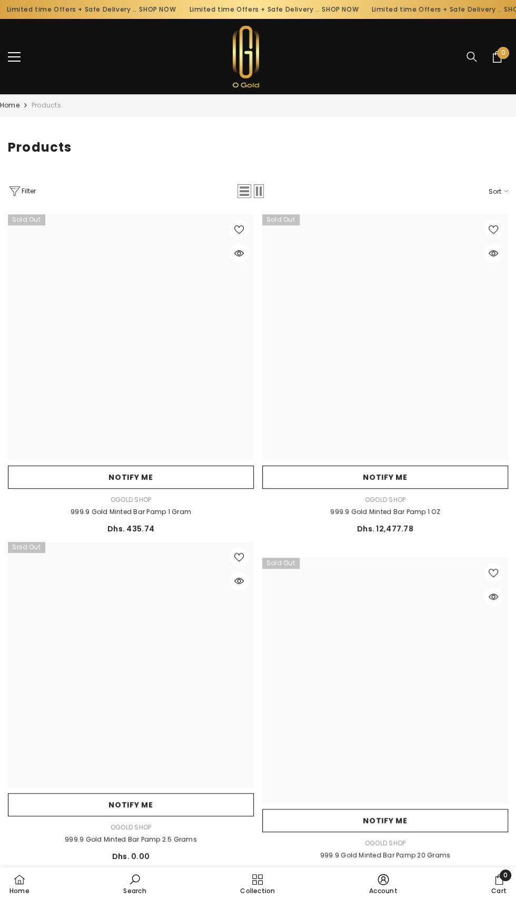  Describe the element at coordinates (131, 529) in the screenshot. I see `span: Dhs. 435.74` at that location.